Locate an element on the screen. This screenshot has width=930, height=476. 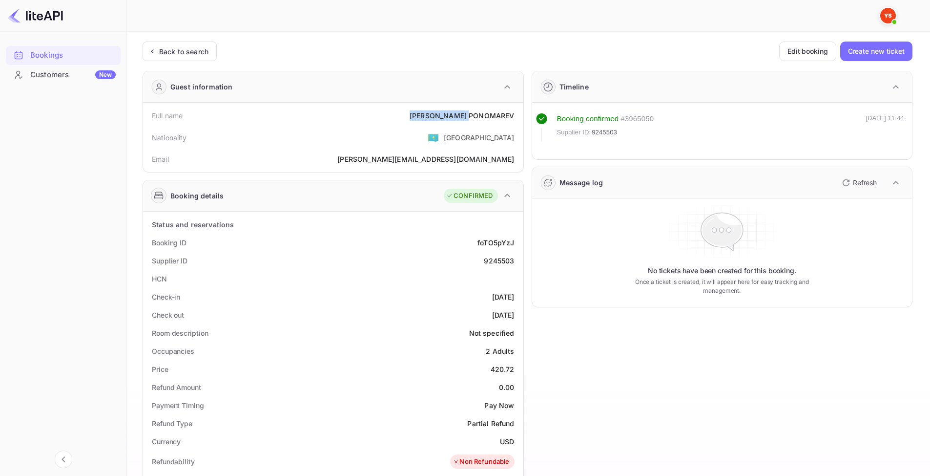
div: 9245503 is located at coordinates (499, 260).